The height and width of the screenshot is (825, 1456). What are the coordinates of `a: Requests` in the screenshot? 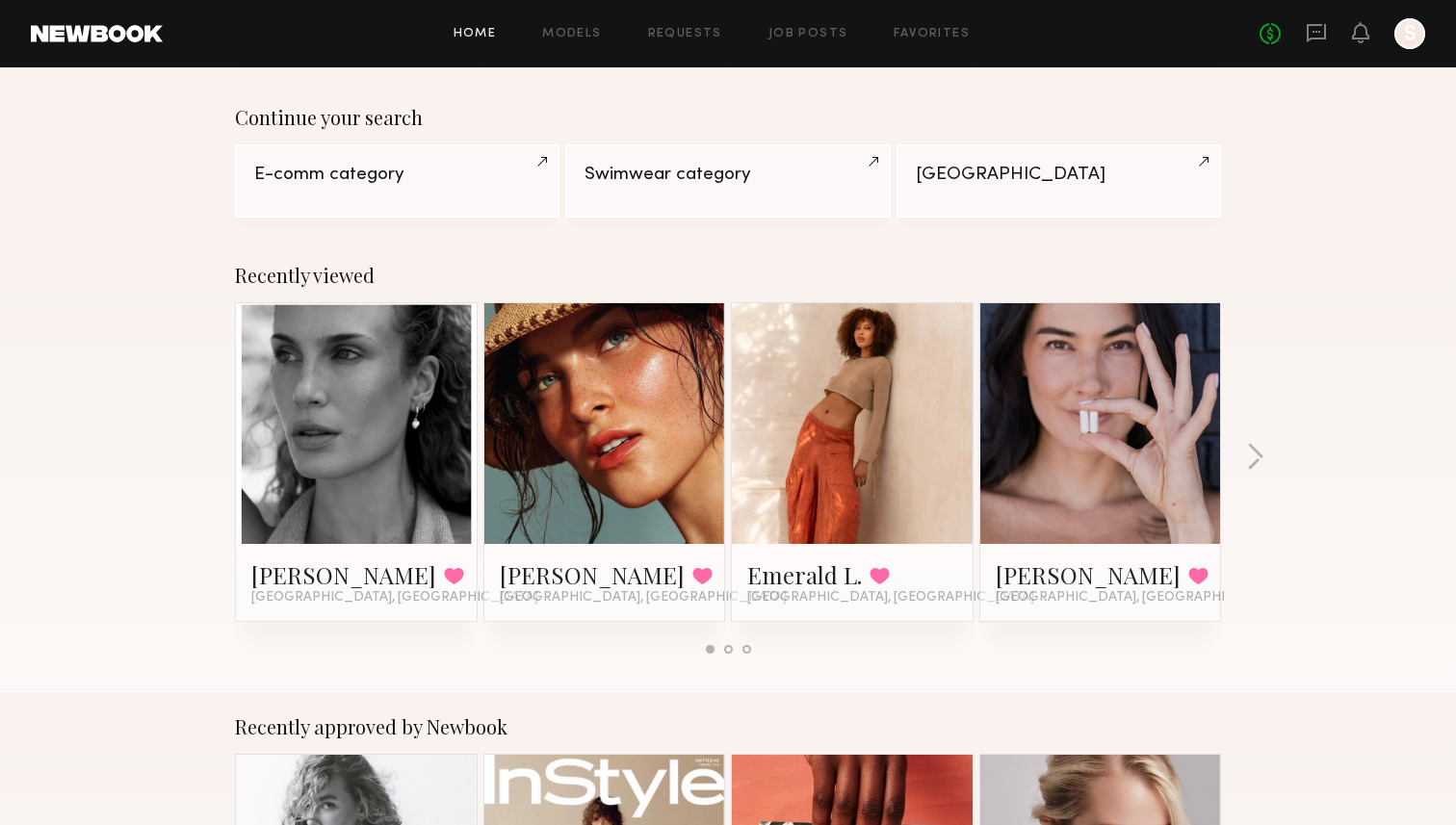 It's located at (684, 34).